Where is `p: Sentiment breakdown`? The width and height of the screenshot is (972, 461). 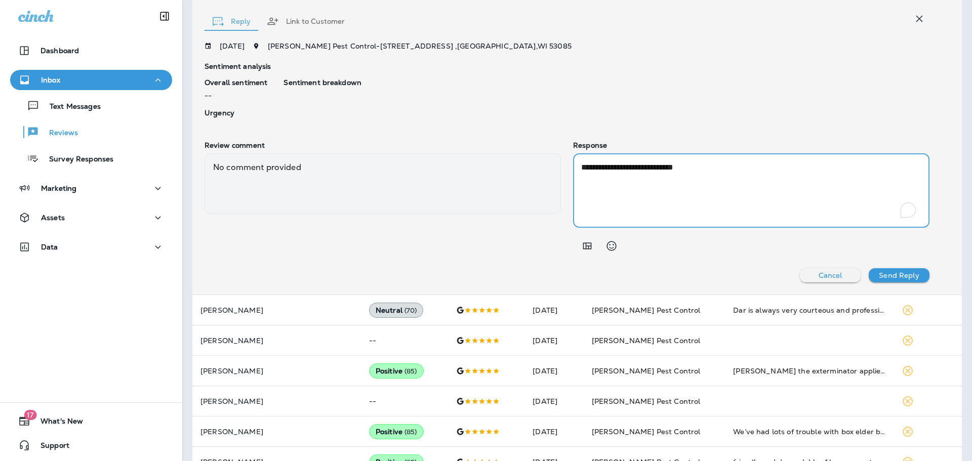 p: Sentiment breakdown is located at coordinates (606, 83).